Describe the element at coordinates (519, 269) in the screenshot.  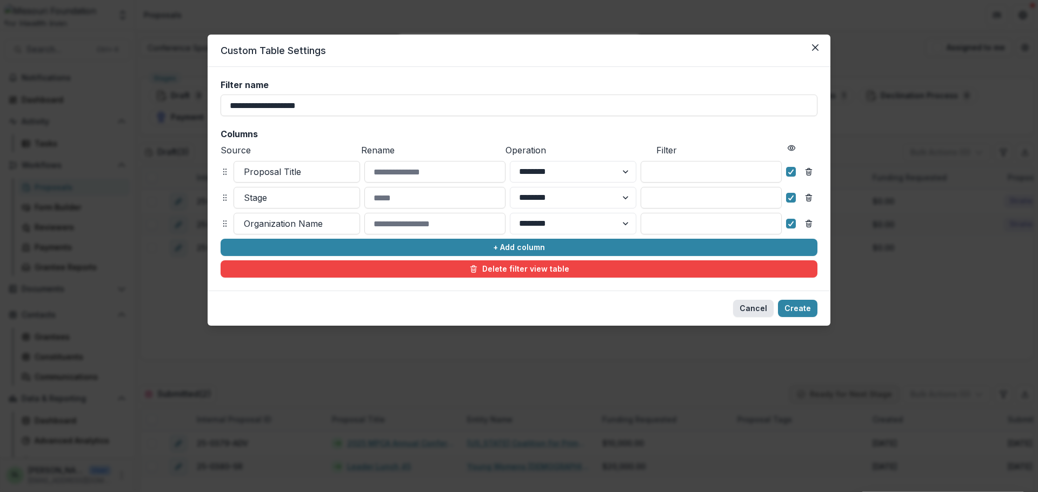
I see `button: Delete filter view table` at that location.